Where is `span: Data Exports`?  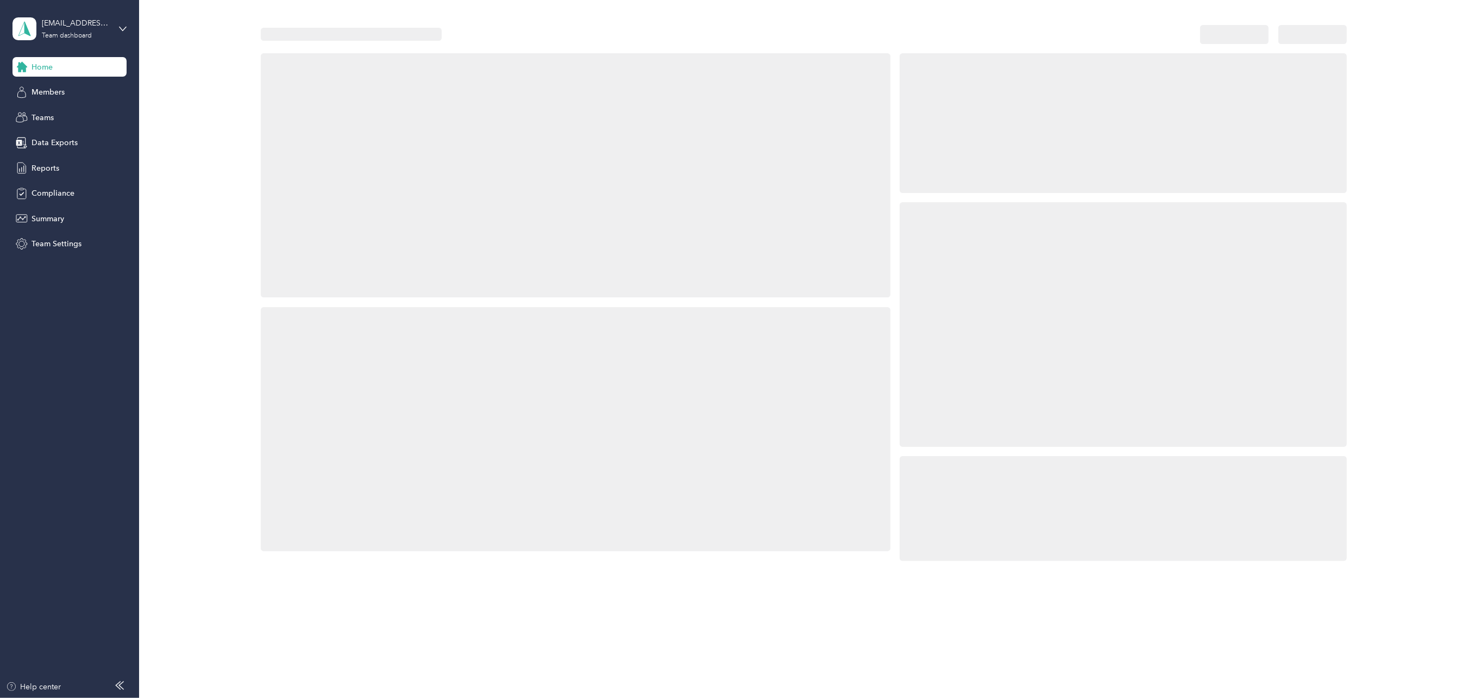 span: Data Exports is located at coordinates (54, 142).